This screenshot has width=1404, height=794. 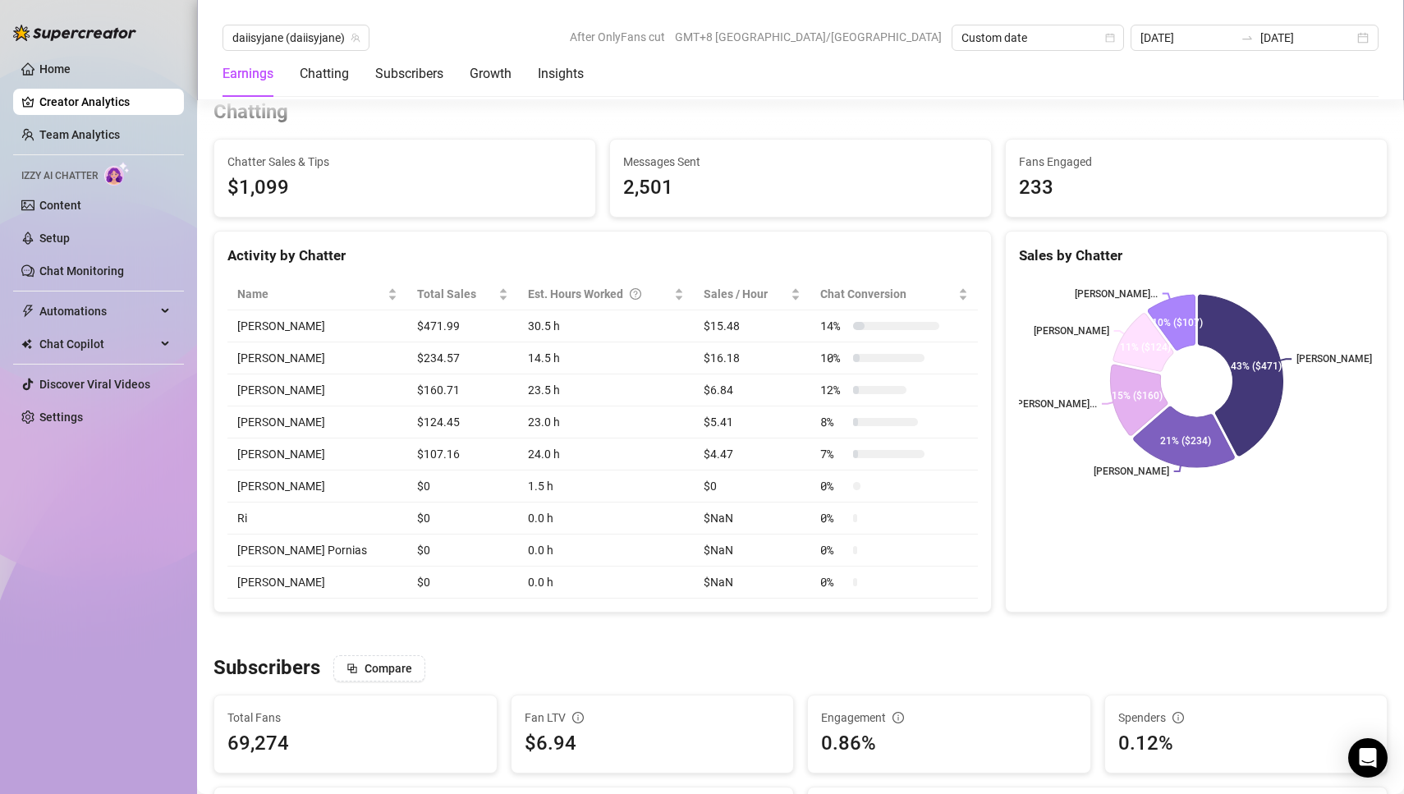 I want to click on td: $16.18, so click(x=752, y=358).